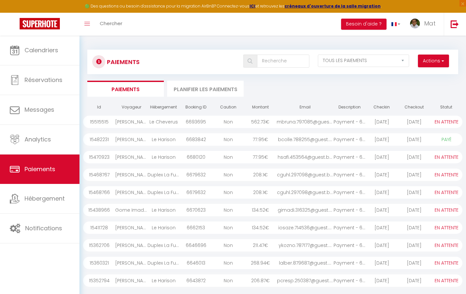 The height and width of the screenshot is (294, 466). What do you see at coordinates (350, 281) in the screenshot?
I see `div: Payment - 6643872 - ...` at bounding box center [350, 281].